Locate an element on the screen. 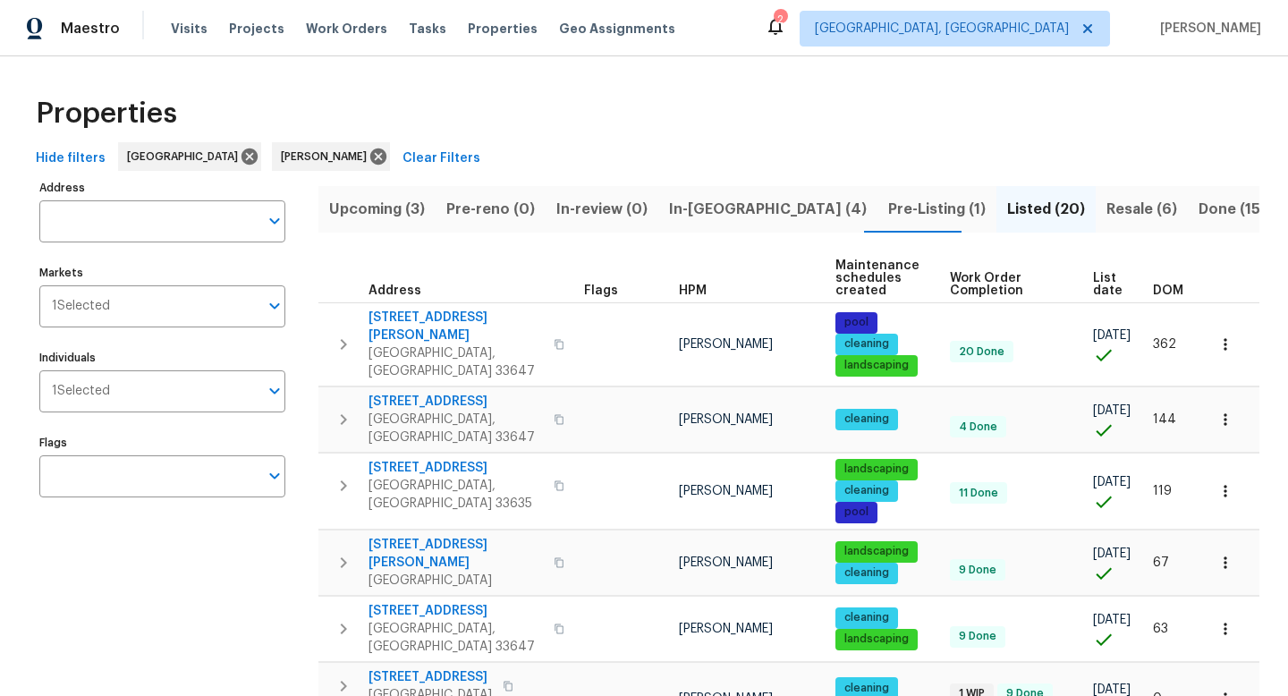  label: Individuals is located at coordinates (162, 358).